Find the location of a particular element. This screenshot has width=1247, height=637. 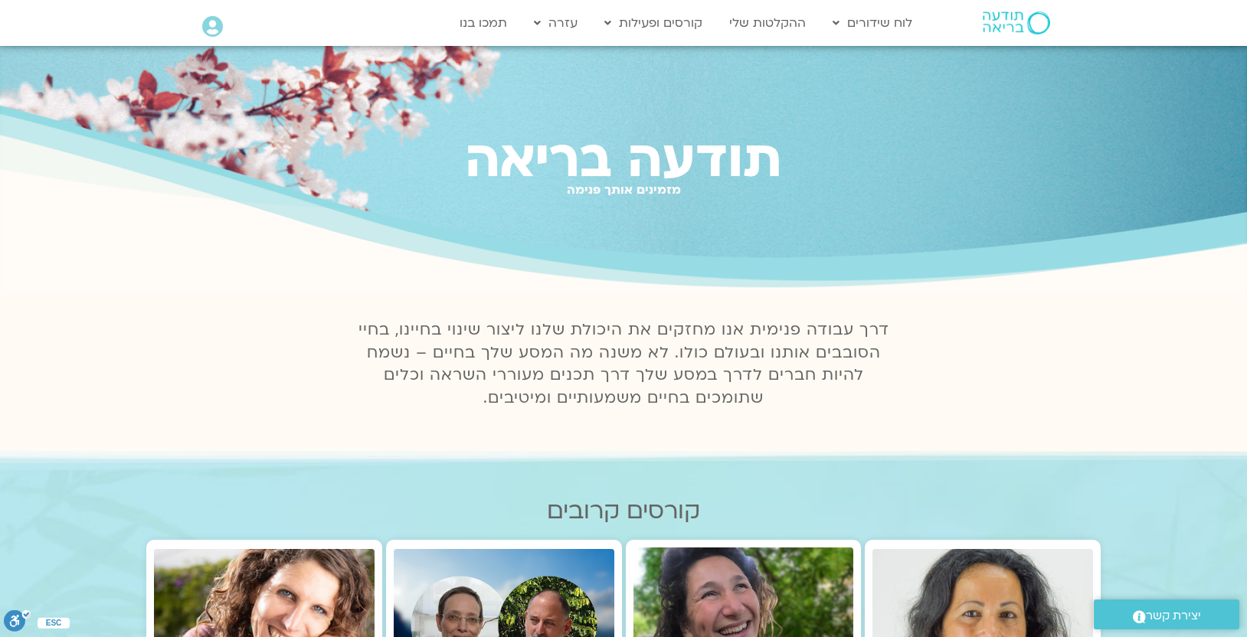

h2: קורסים קרובים is located at coordinates (623, 511).